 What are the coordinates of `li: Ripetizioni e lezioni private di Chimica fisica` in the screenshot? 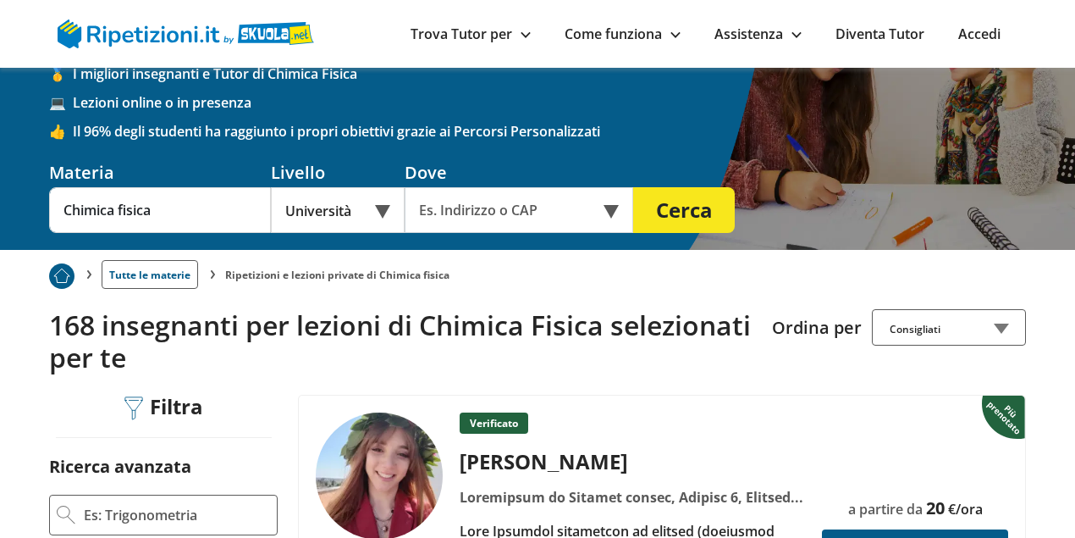 It's located at (337, 274).